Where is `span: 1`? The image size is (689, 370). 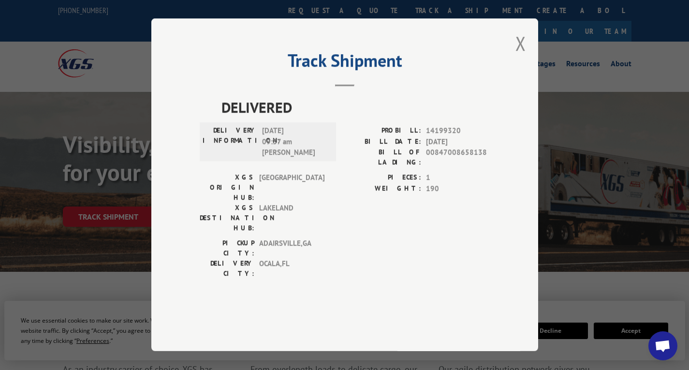 span: 1 is located at coordinates (458, 178).